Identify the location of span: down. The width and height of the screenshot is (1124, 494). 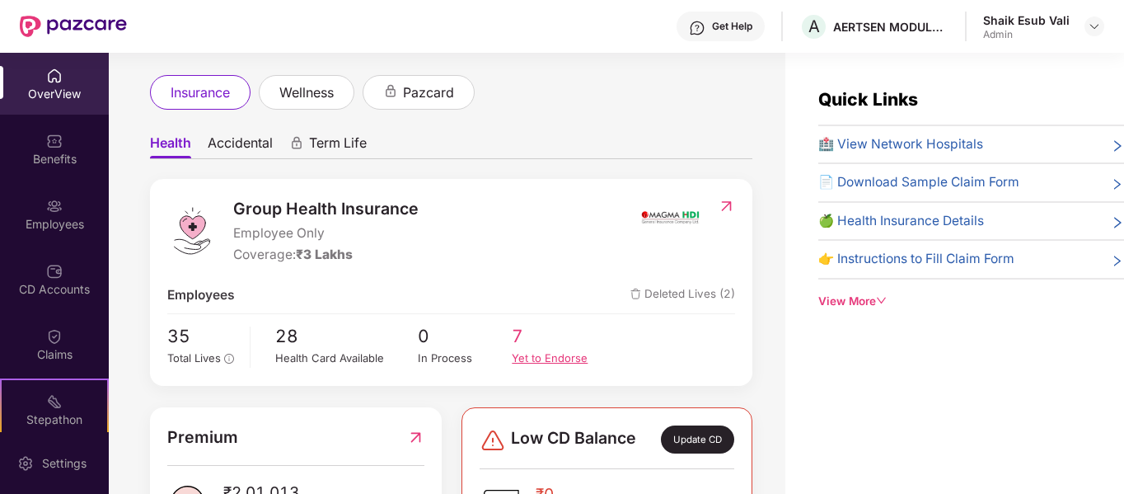
(882, 301).